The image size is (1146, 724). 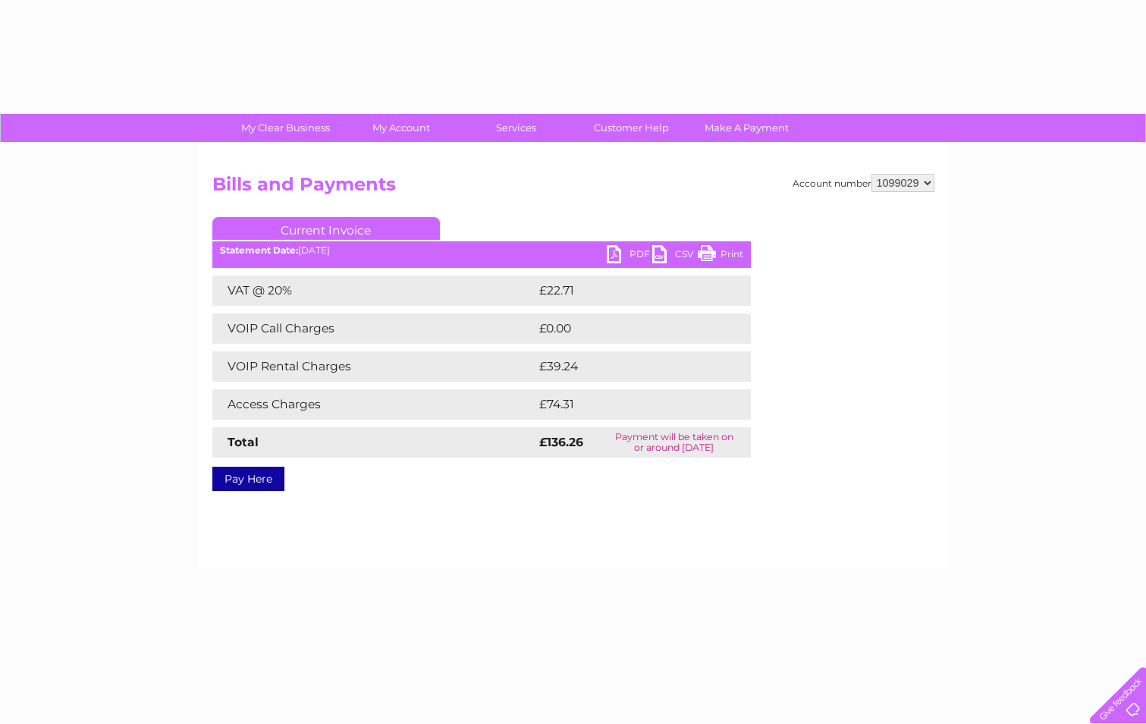 What do you see at coordinates (374, 366) in the screenshot?
I see `td: VOIP Rental Charges` at bounding box center [374, 366].